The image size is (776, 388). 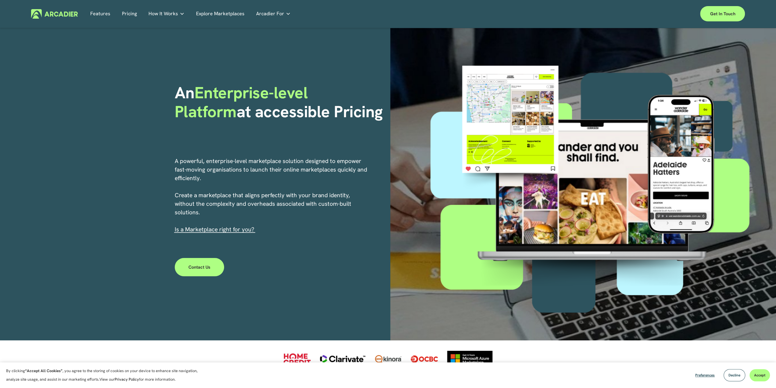 I want to click on a: Pricing, so click(x=129, y=14).